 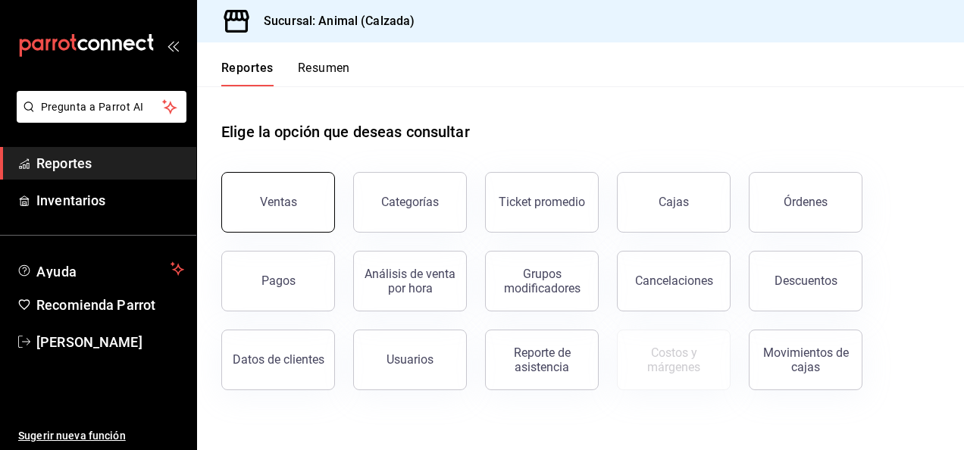 I want to click on div: Usuarios, so click(x=410, y=359).